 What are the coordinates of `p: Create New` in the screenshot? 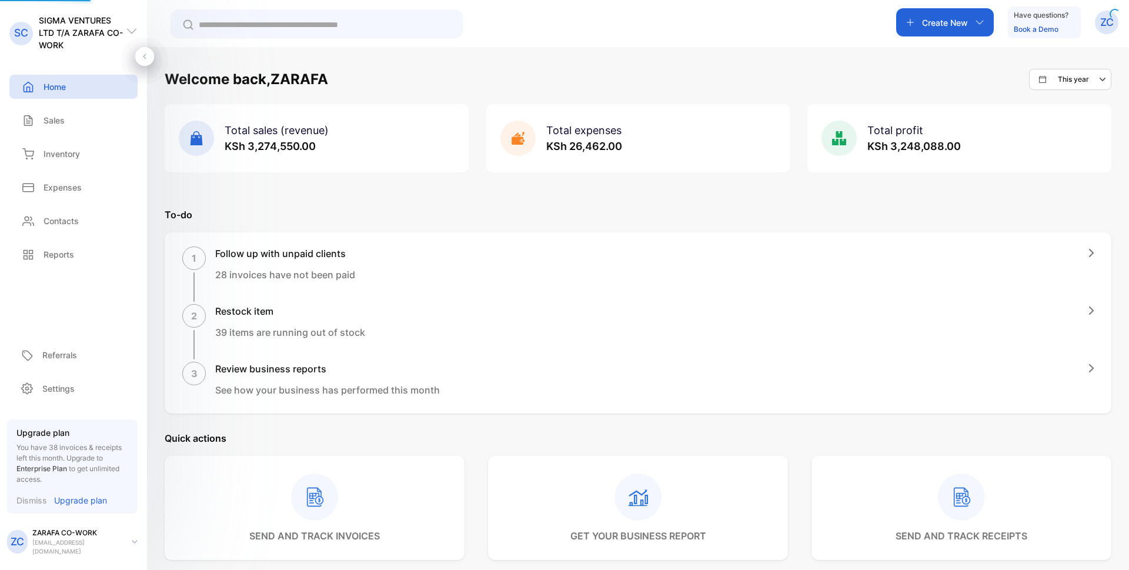 It's located at (945, 22).